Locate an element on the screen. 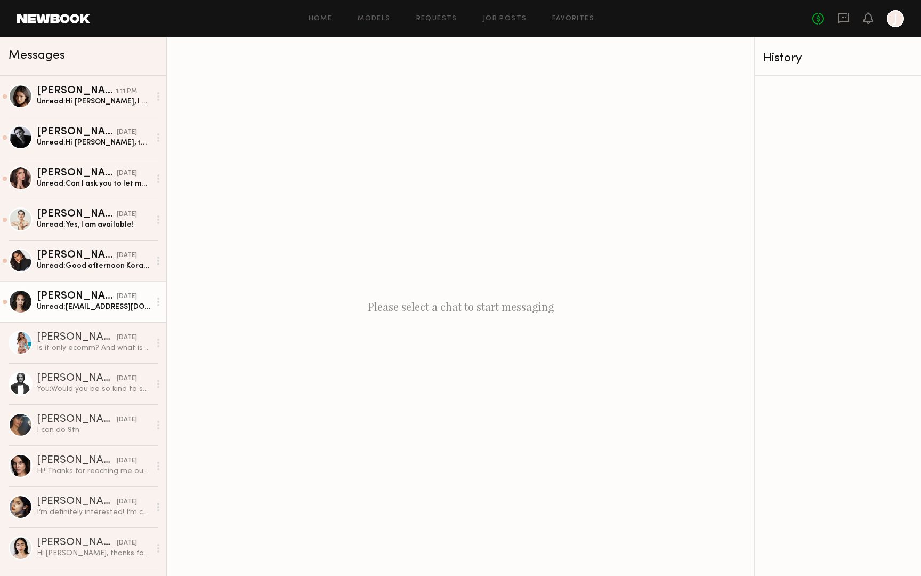  div: I can do 9th is located at coordinates (93, 430).